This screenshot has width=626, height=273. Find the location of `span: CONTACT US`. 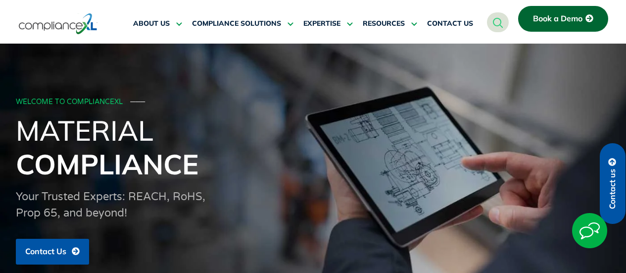

span: CONTACT US is located at coordinates (450, 24).